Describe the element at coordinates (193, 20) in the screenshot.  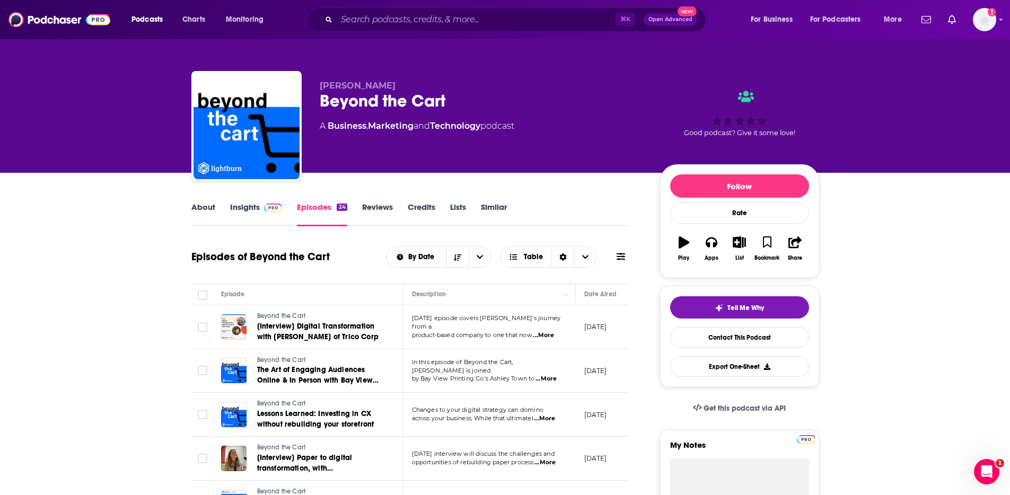
I see `span: Charts` at that location.